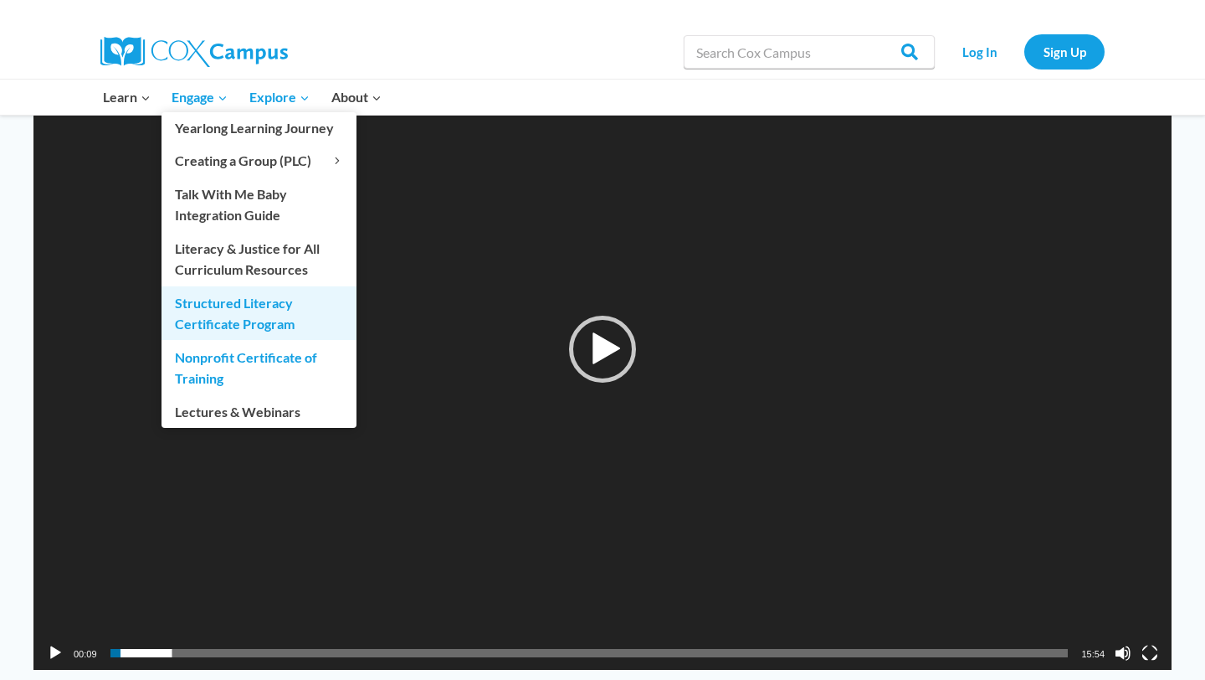  I want to click on a: Nonprofit Certificate of Training, so click(259, 367).